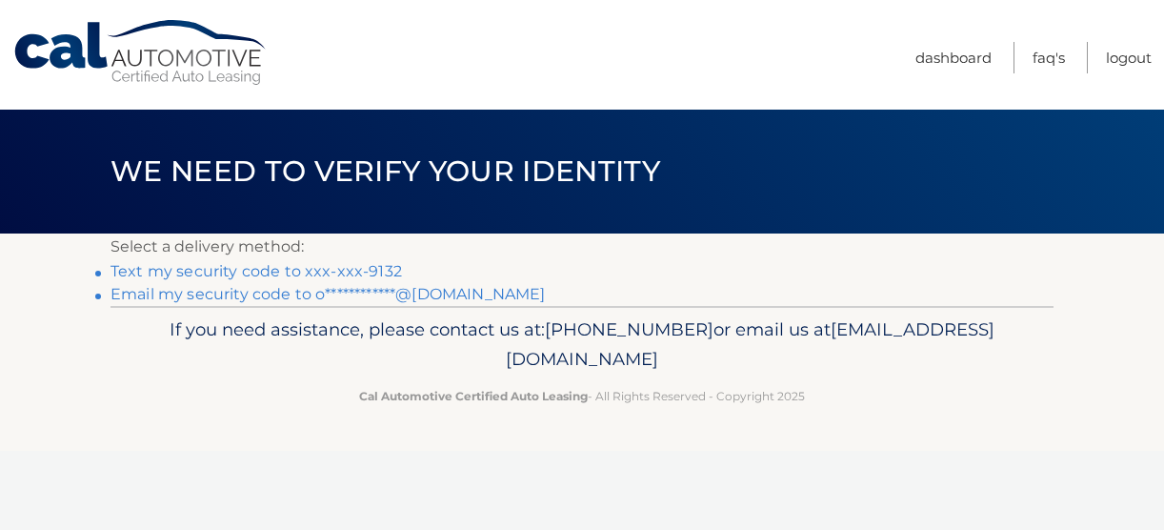 The height and width of the screenshot is (530, 1164). I want to click on strong: Cal Automotive Certified Auto Leasing, so click(474, 395).